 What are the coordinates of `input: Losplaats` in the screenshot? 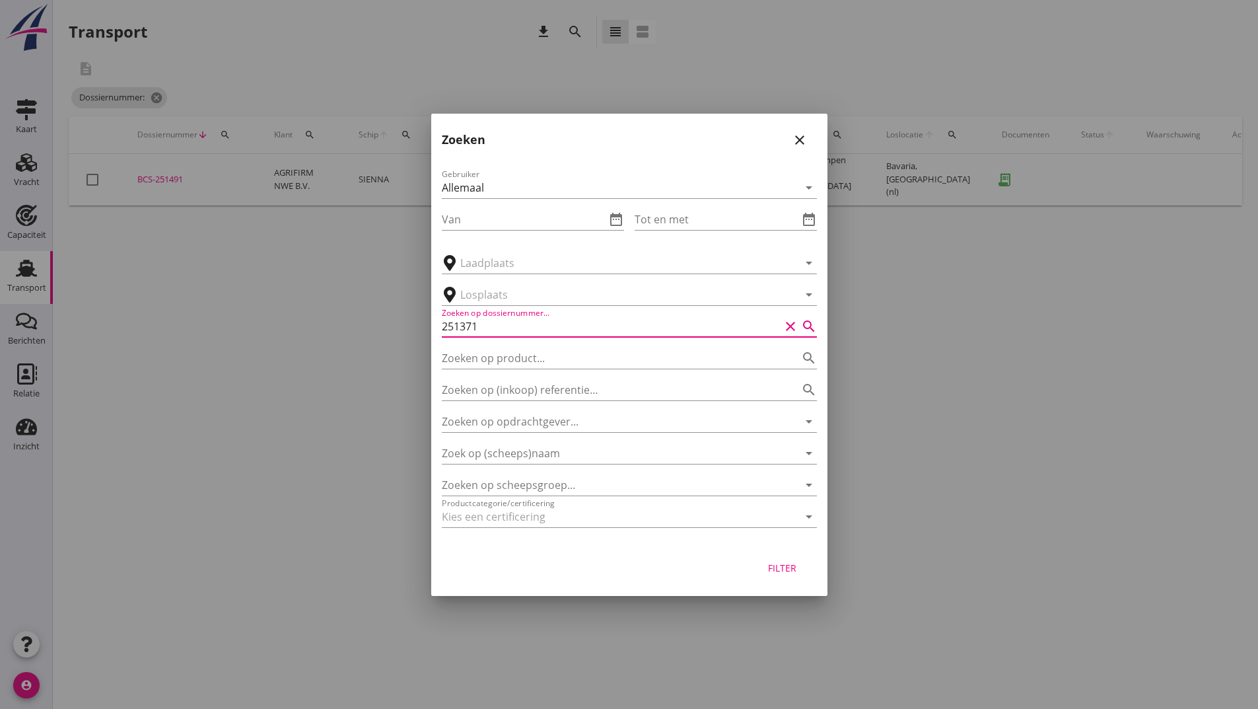 It's located at (620, 295).